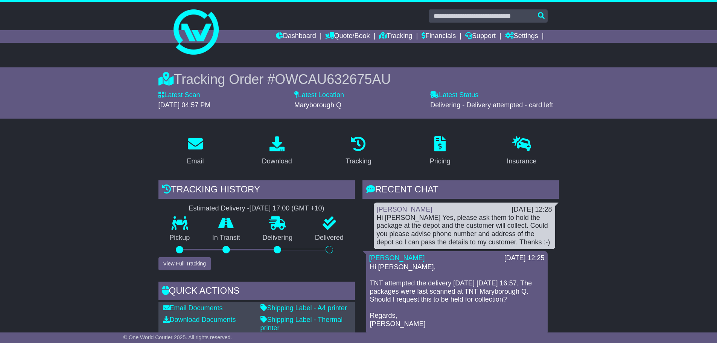 The height and width of the screenshot is (343, 717). Describe the element at coordinates (492, 105) in the screenshot. I see `span: Delivering - Delivery attempted - card left` at that location.